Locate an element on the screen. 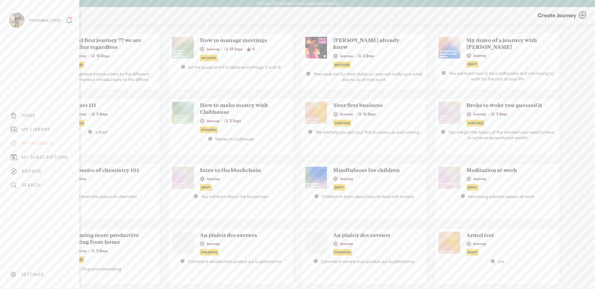  div: BROWSE is located at coordinates (32, 171).